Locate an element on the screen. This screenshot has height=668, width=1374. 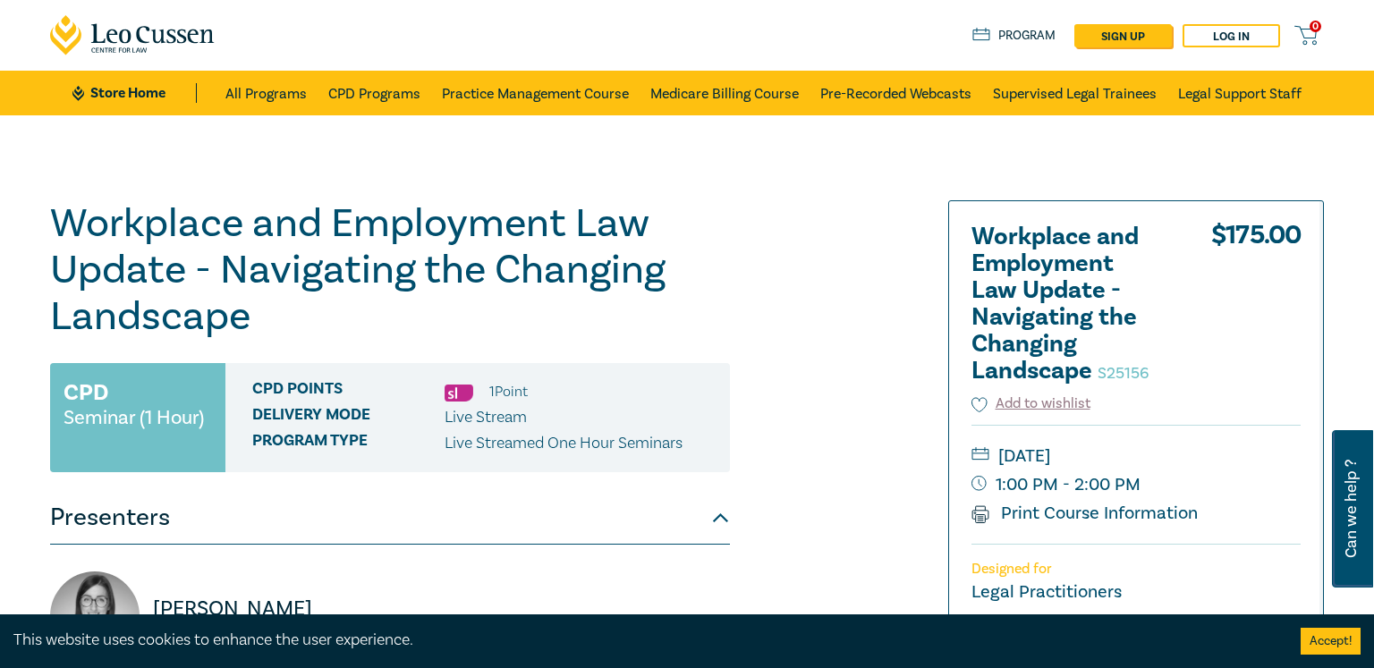
p: Live Streamed One Hour Seminars is located at coordinates (564, 444).